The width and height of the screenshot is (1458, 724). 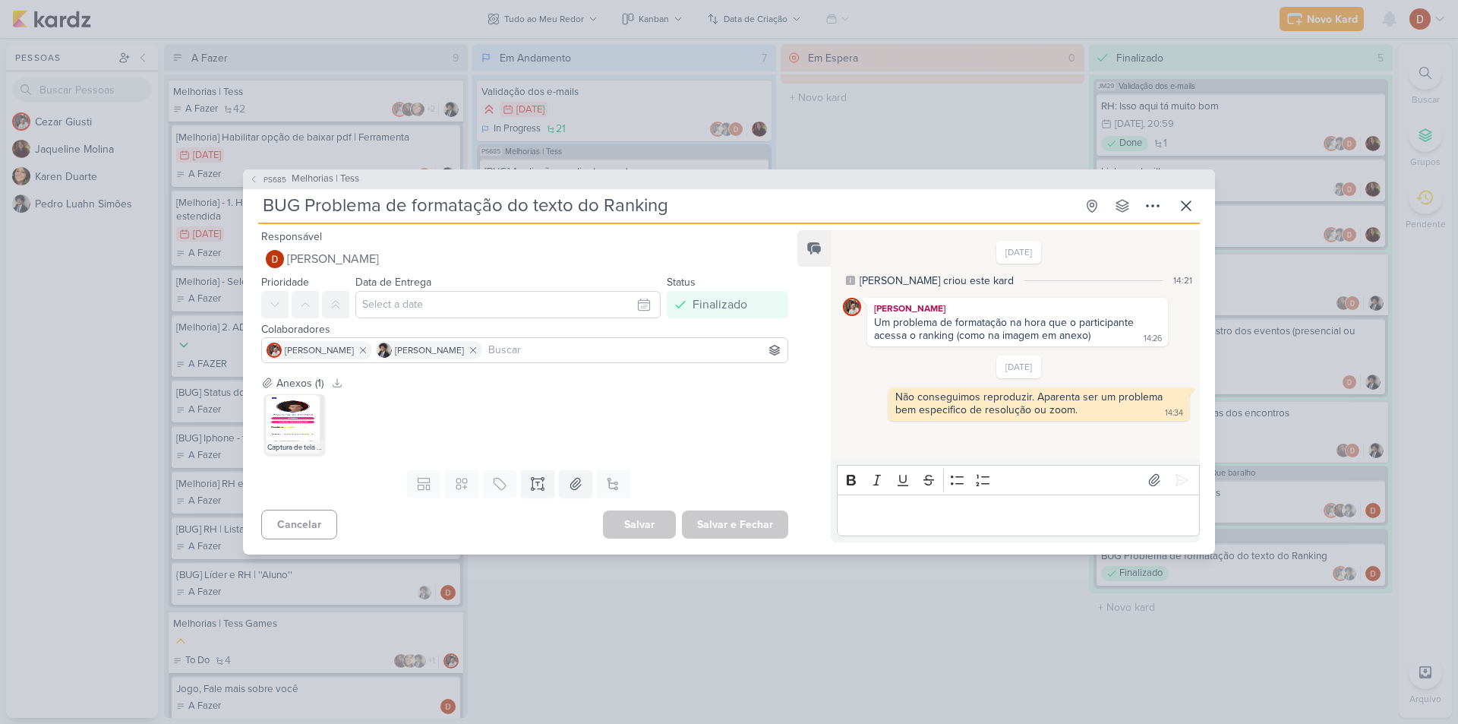 I want to click on button: Cancelar, so click(x=299, y=524).